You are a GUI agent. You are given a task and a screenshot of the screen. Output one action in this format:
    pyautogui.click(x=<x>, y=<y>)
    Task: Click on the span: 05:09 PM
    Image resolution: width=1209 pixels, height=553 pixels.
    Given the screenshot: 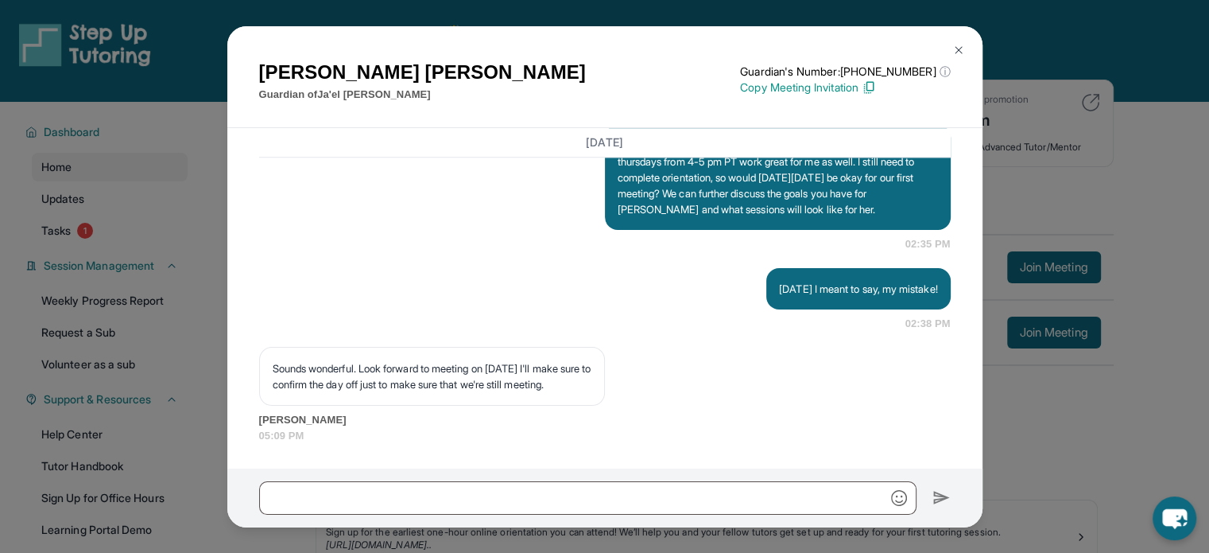 What is the action you would take?
    pyautogui.click(x=605, y=436)
    